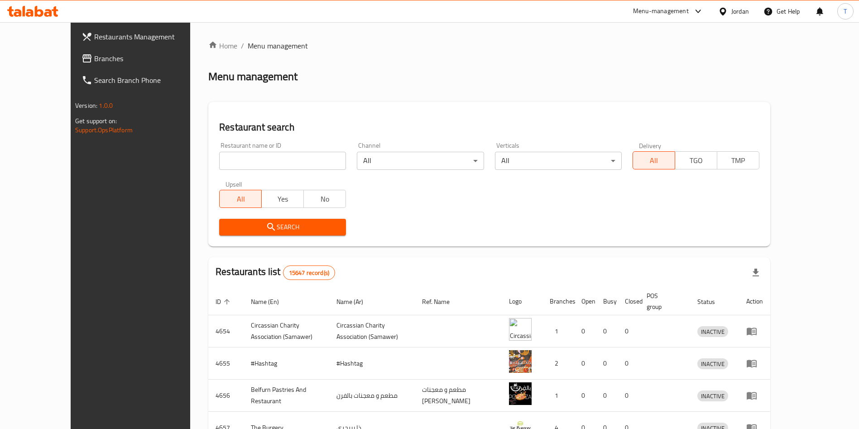  Describe the element at coordinates (283, 227) in the screenshot. I see `span: Search` at that location.